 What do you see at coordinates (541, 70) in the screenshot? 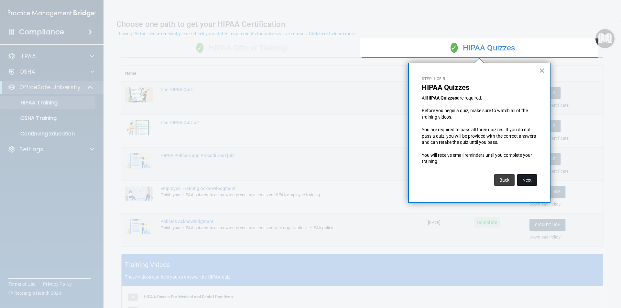
I see `button: Close` at bounding box center [541, 70].